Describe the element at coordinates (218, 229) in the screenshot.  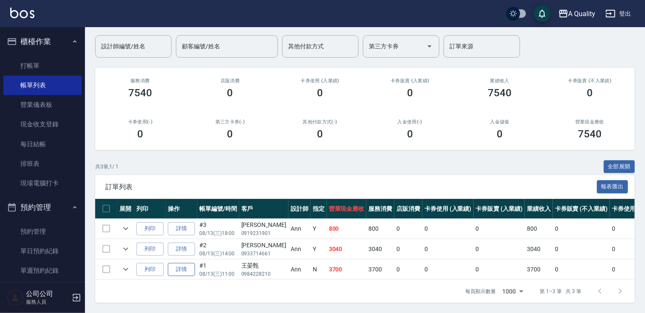
I see `td: #3` at that location.